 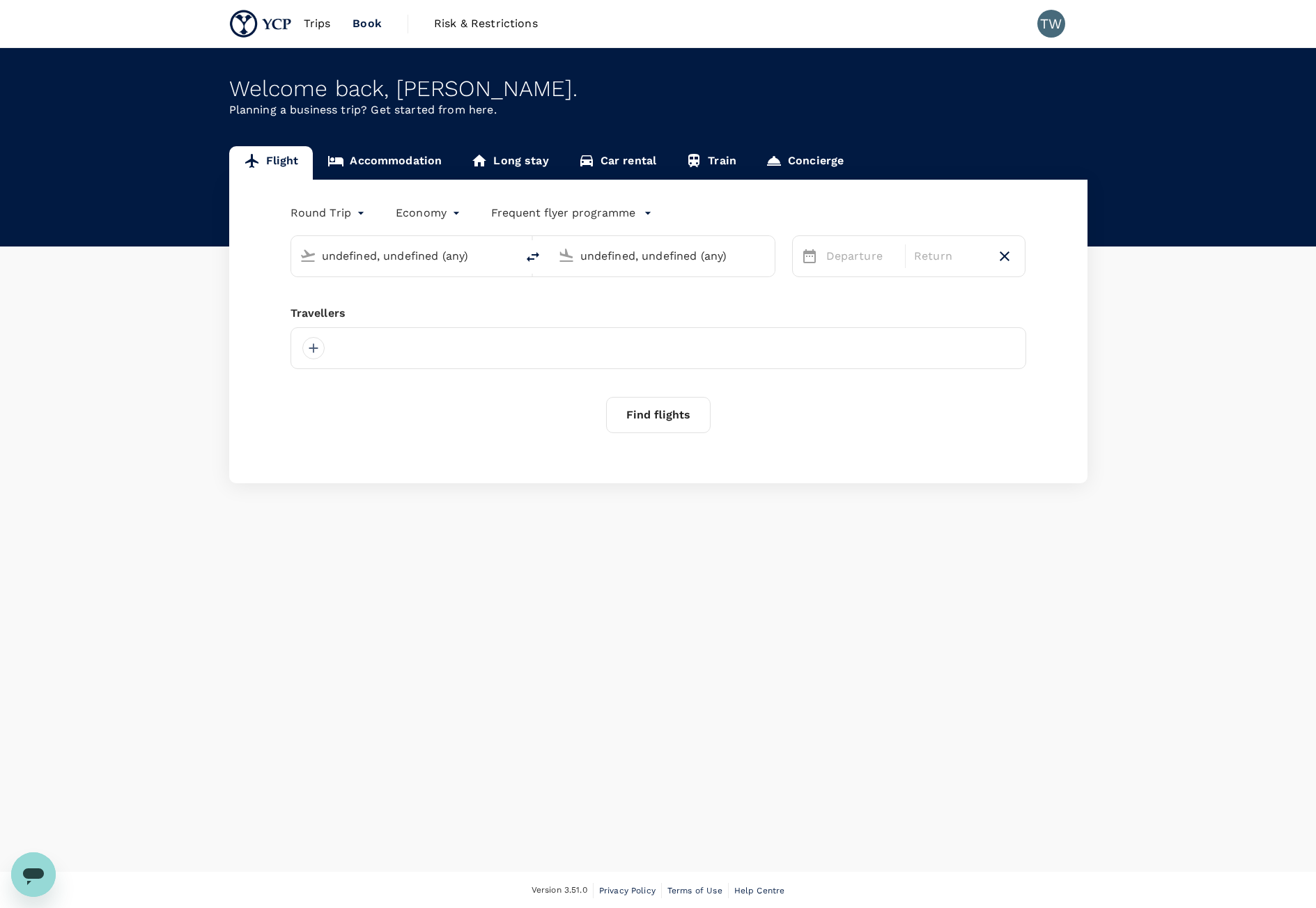 I want to click on span: Help Centre, so click(x=759, y=891).